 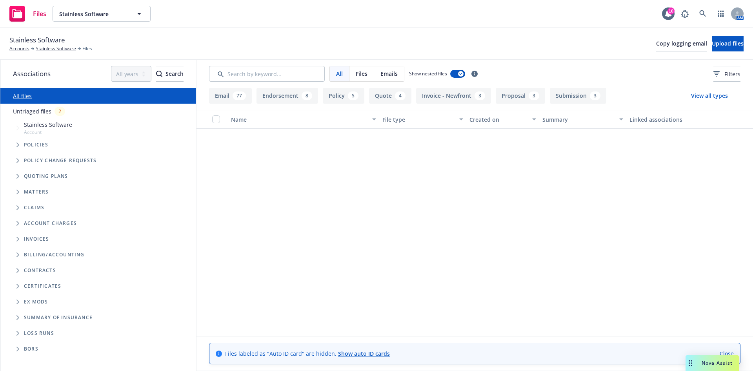 I want to click on span: Certificates, so click(x=42, y=286).